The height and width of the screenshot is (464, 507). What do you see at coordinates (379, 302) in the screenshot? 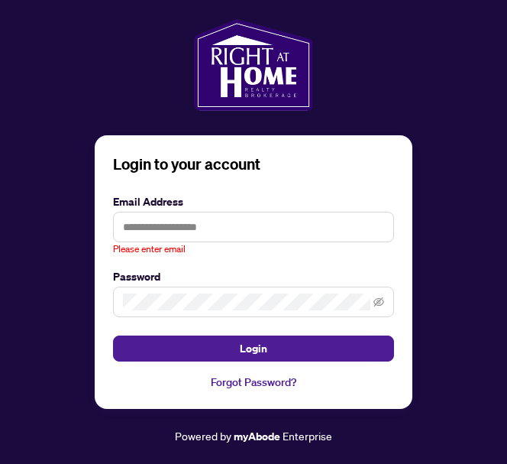
I see `span: eye-invisible` at bounding box center [379, 302].